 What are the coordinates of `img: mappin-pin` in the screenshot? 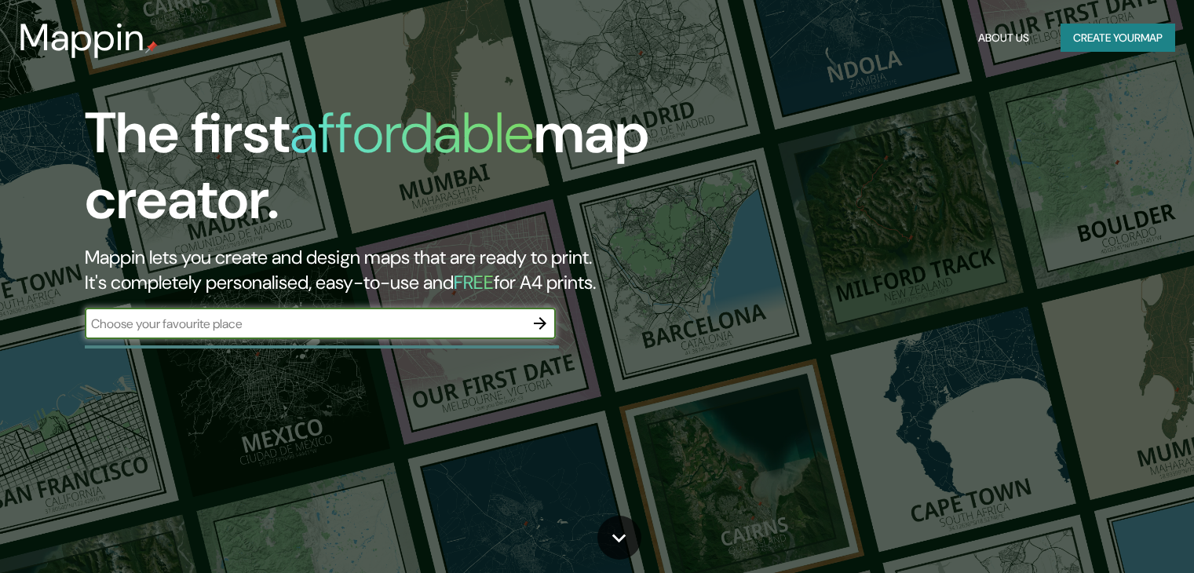 It's located at (152, 47).